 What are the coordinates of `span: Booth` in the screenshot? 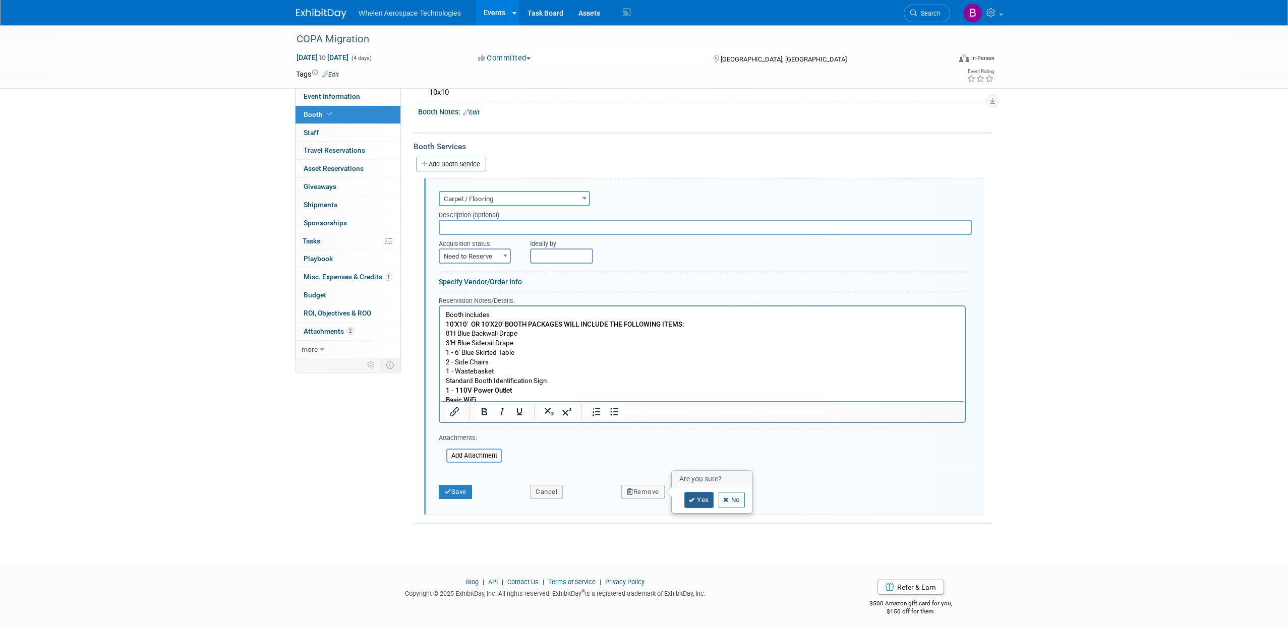 It's located at (319, 114).